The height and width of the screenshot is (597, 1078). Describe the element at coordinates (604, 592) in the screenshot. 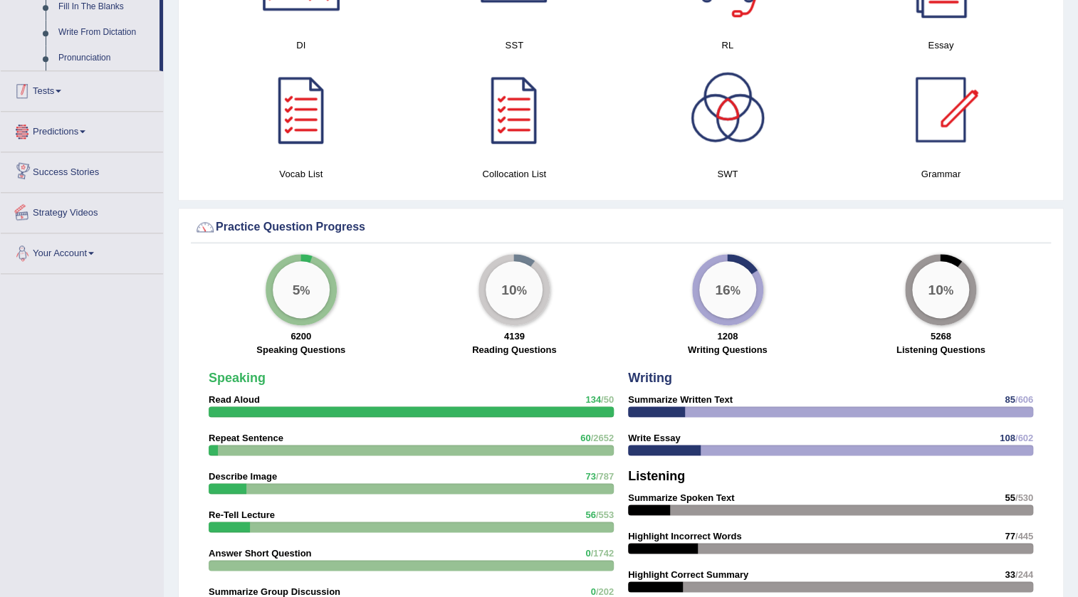

I see `span: /202` at that location.